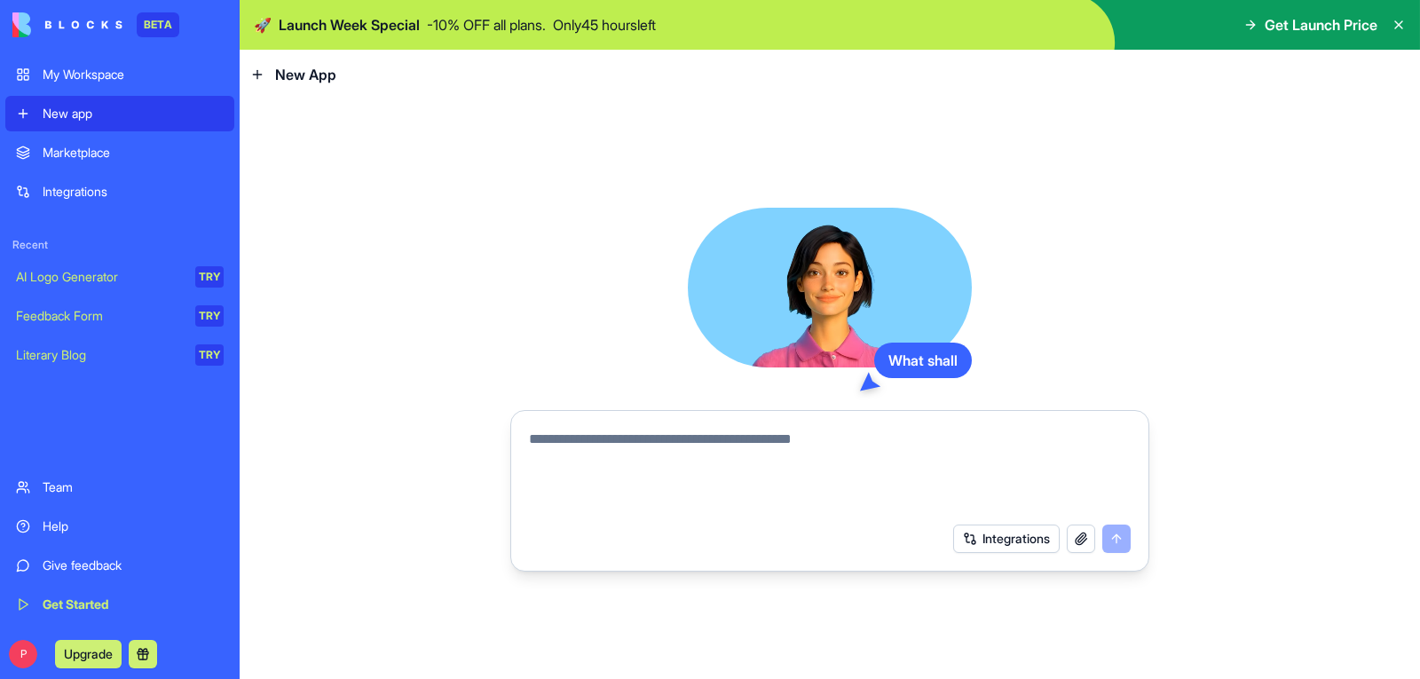 The width and height of the screenshot is (1420, 679). What do you see at coordinates (133, 605) in the screenshot?
I see `div: Get Started` at bounding box center [133, 605].